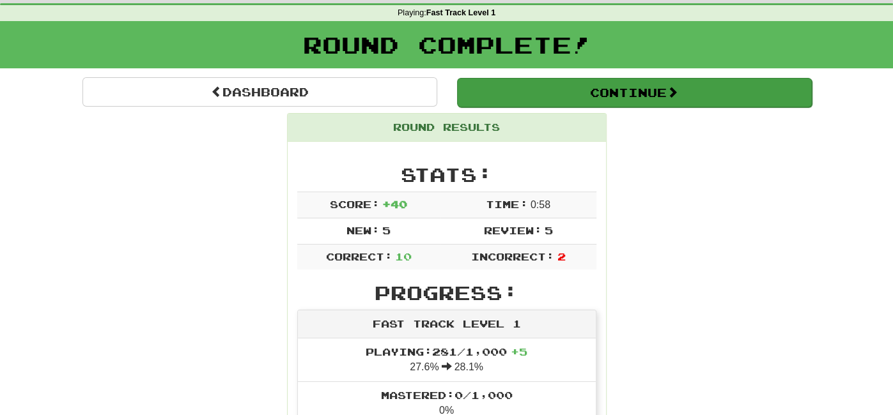  Describe the element at coordinates (561, 256) in the screenshot. I see `span: 2` at that location.